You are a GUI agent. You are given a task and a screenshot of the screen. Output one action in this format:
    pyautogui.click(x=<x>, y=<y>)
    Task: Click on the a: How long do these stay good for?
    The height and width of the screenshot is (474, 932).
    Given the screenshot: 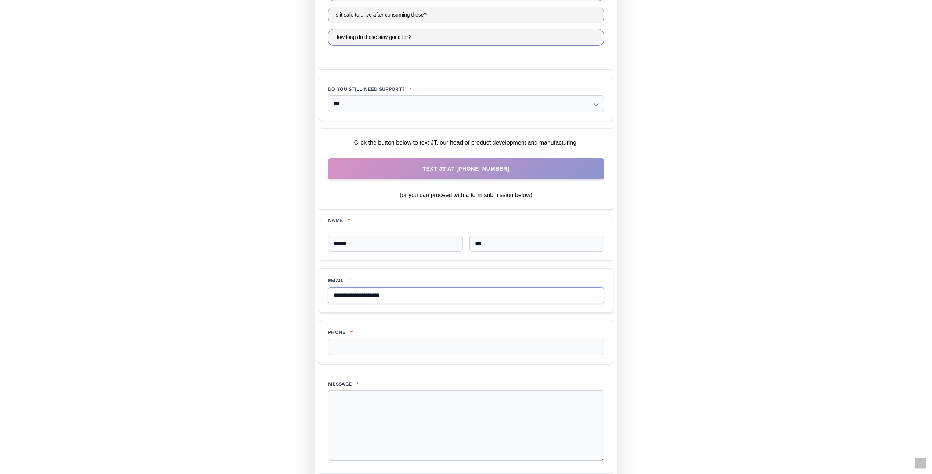 What is the action you would take?
    pyautogui.click(x=466, y=37)
    